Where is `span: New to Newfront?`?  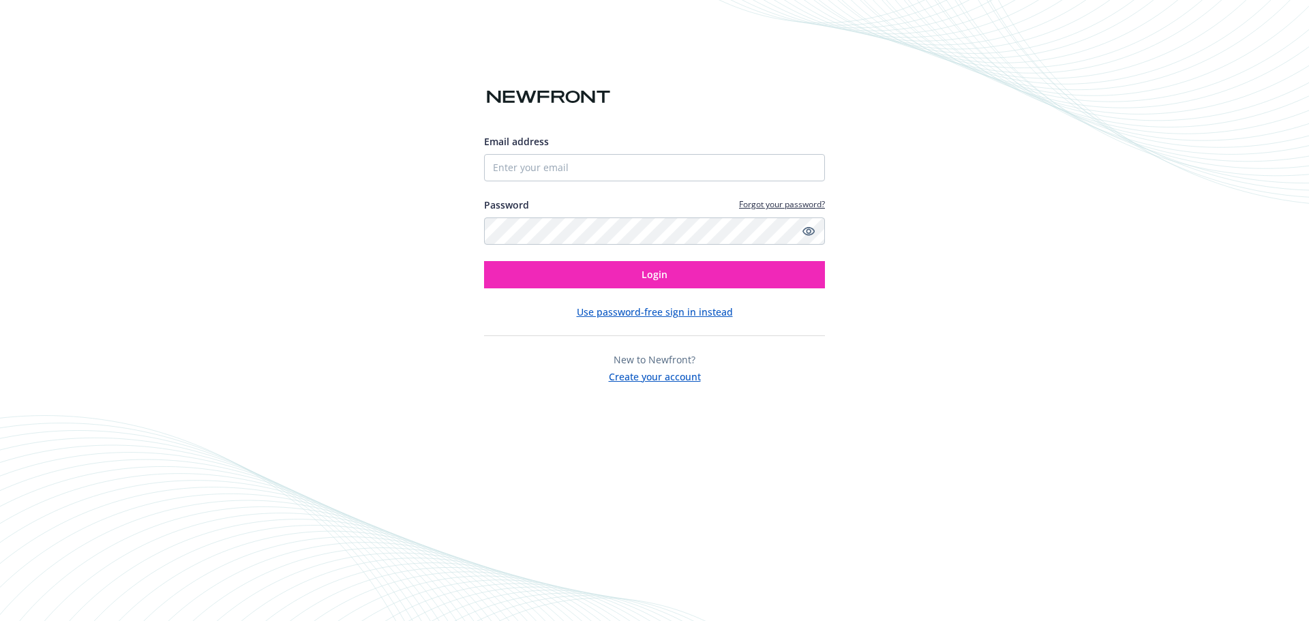
span: New to Newfront? is located at coordinates (654, 359).